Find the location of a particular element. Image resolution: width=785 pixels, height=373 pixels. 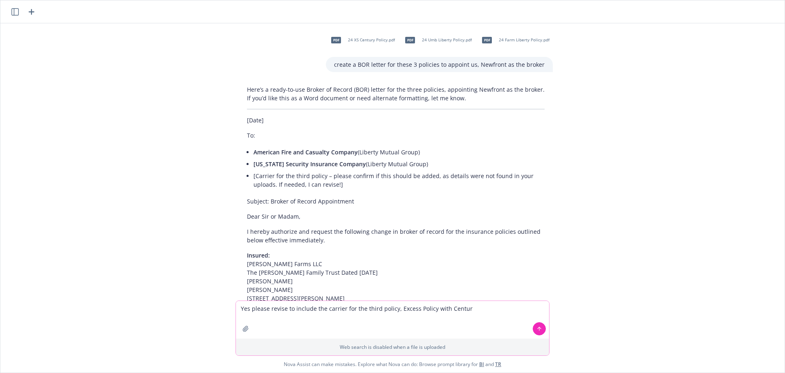

li: [Carrier for the third policy – please confirm if this should be added, as details were not found... is located at coordinates (399, 180).